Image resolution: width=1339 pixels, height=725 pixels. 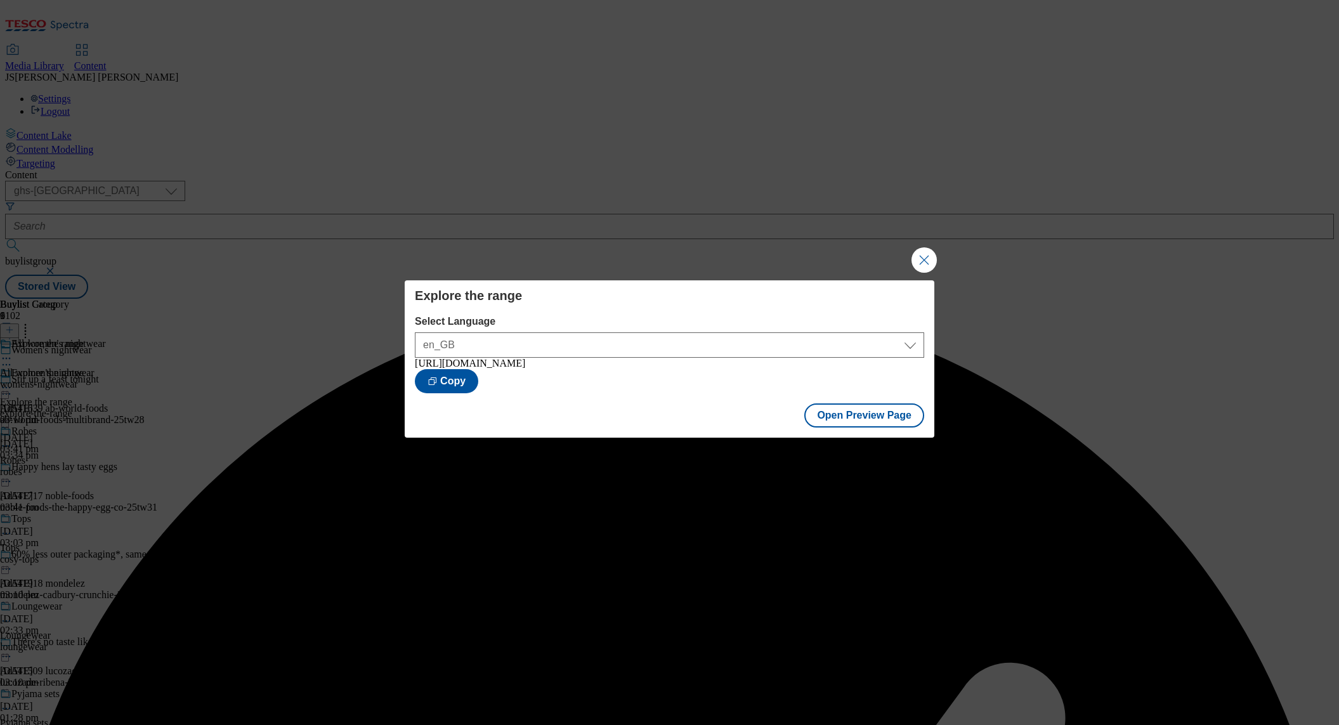 What do you see at coordinates (669, 322) in the screenshot?
I see `label: Select Language` at bounding box center [669, 322].